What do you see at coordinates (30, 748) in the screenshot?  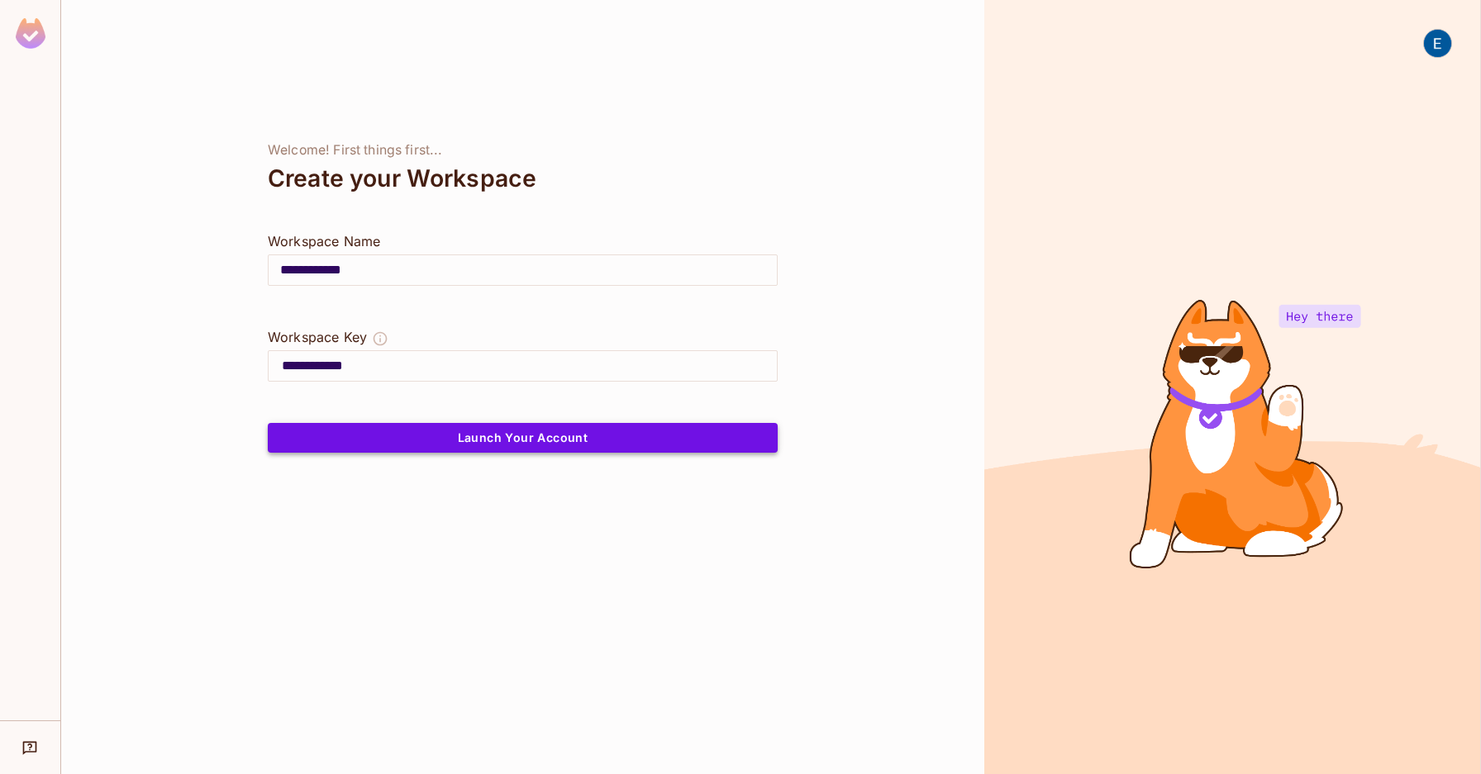 I see `div: Help & Updates` at bounding box center [30, 748].